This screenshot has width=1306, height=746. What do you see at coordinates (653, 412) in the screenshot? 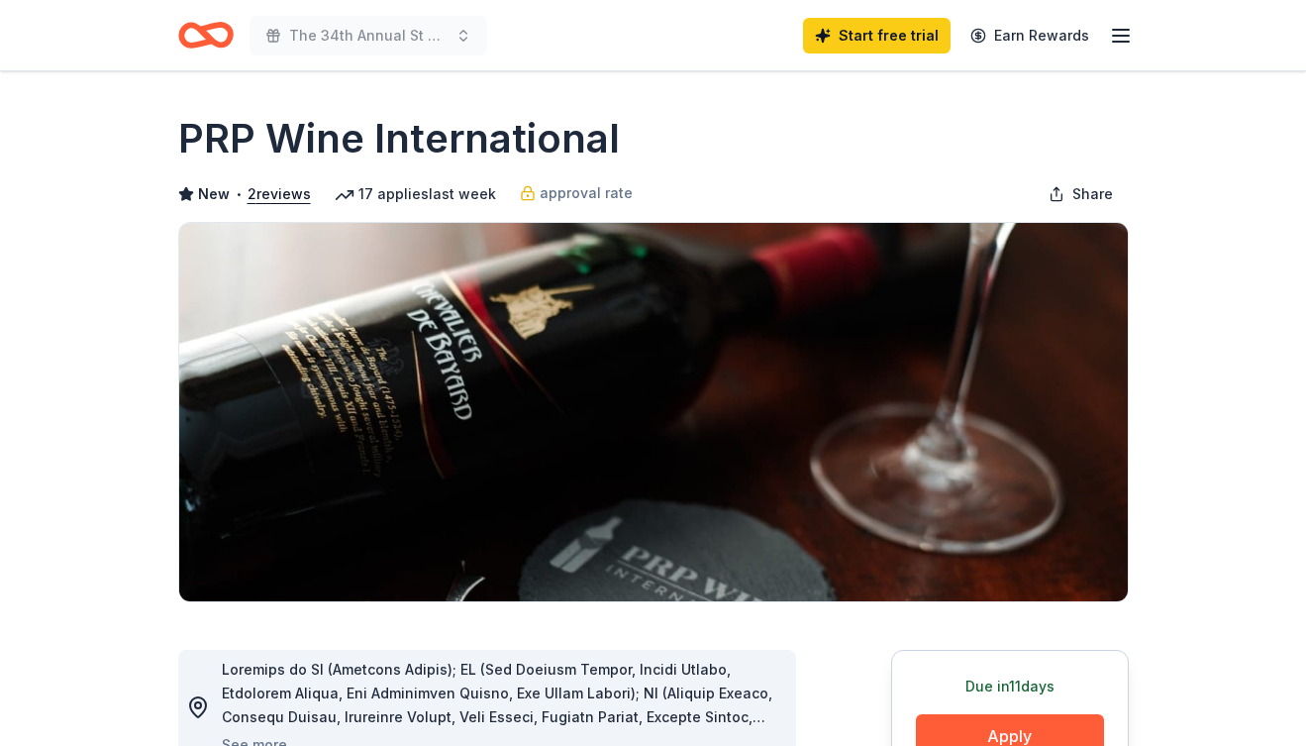
I see `img: Image for PRP Wine International` at bounding box center [653, 412].